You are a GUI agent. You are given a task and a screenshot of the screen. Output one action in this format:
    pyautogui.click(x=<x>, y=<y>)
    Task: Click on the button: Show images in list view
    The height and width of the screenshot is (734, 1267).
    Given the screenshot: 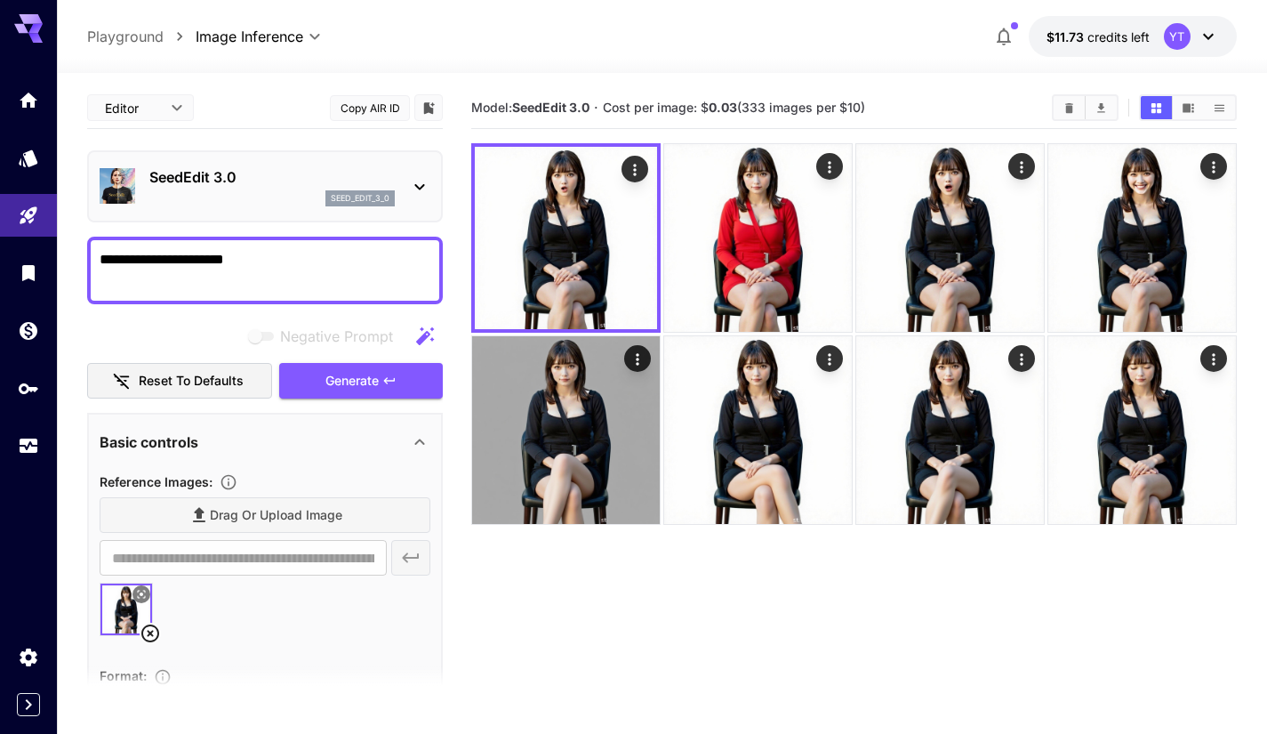 What is the action you would take?
    pyautogui.click(x=1219, y=108)
    